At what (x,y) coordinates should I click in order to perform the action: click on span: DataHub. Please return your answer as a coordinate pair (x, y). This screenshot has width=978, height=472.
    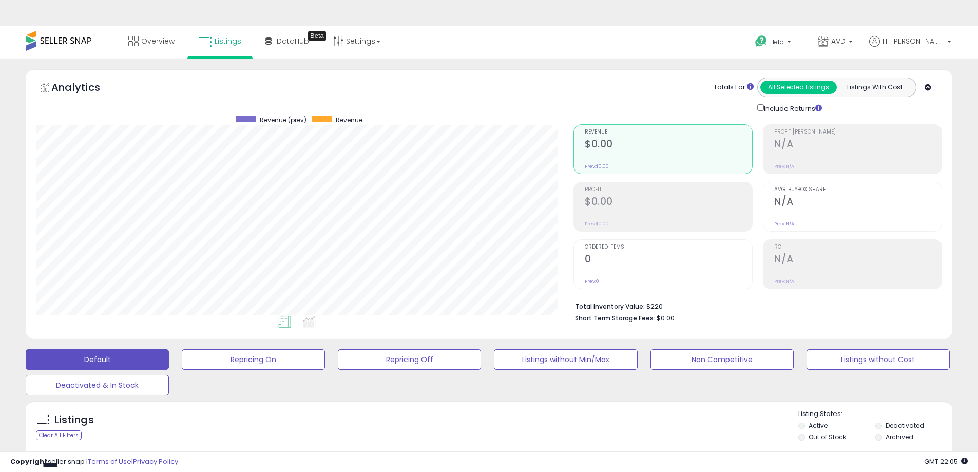
    Looking at the image, I should click on (293, 41).